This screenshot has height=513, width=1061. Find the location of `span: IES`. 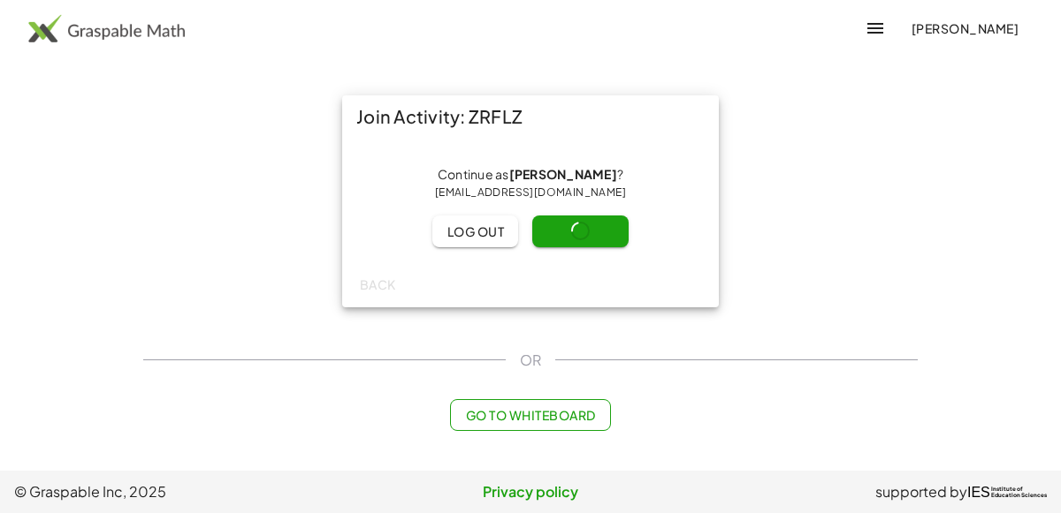

span: IES is located at coordinates (978, 492).